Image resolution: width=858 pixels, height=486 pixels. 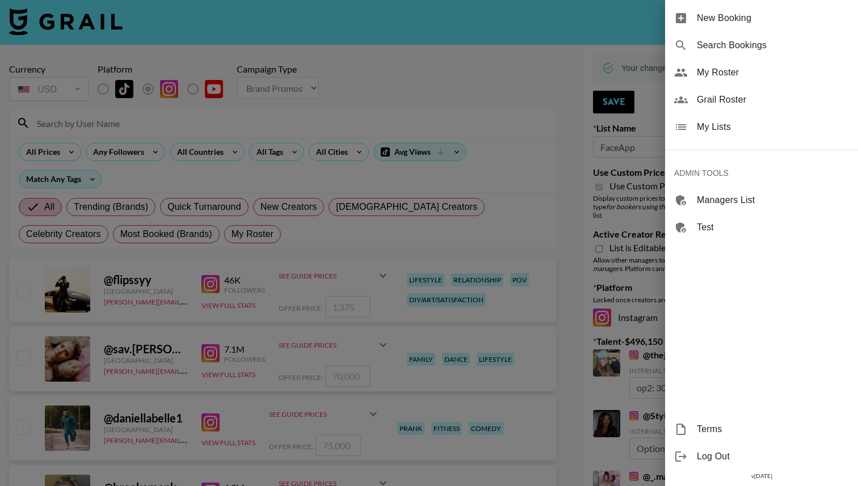 I want to click on span: Terms, so click(x=773, y=429).